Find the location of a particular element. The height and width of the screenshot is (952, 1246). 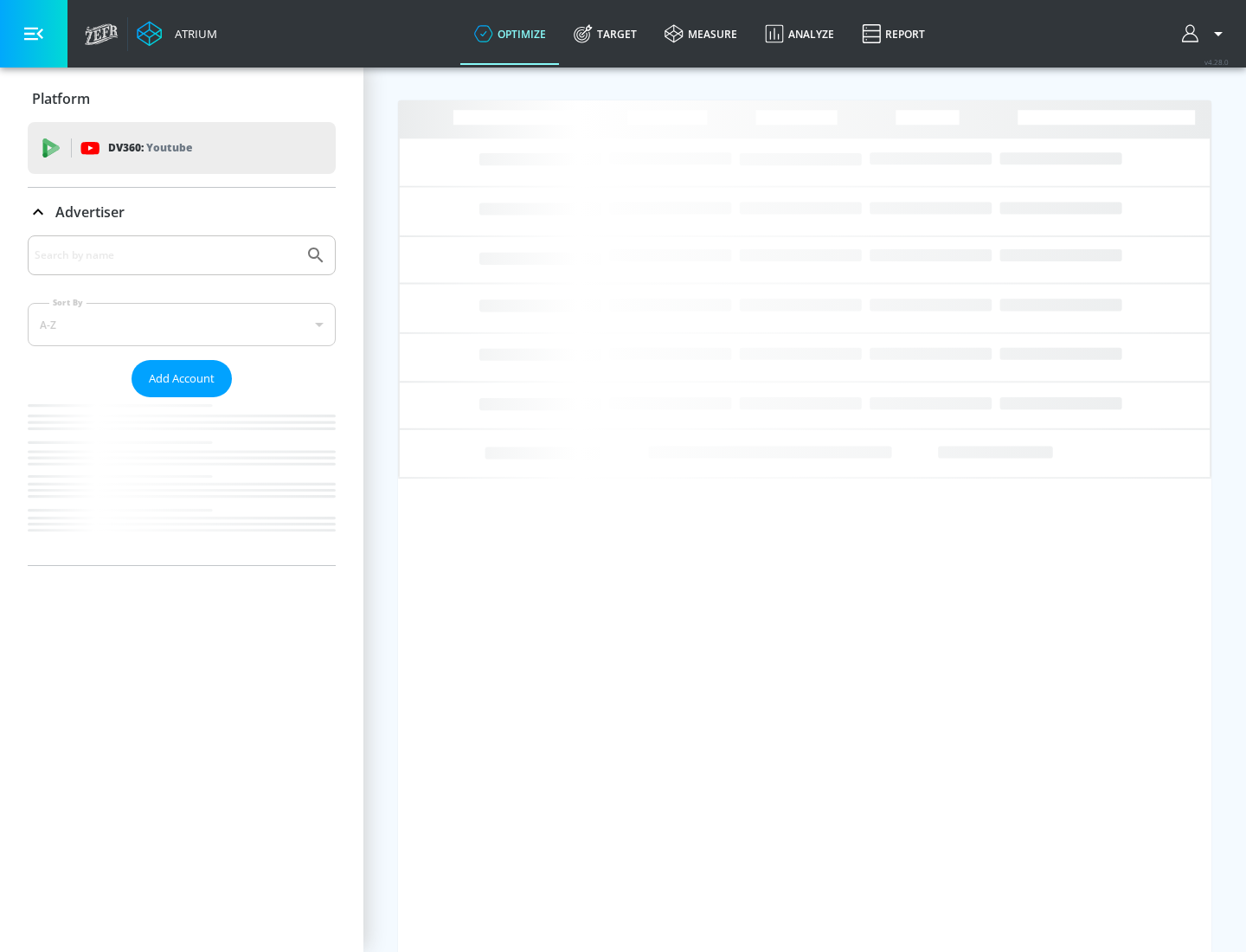

a: Analyze is located at coordinates (799, 34).